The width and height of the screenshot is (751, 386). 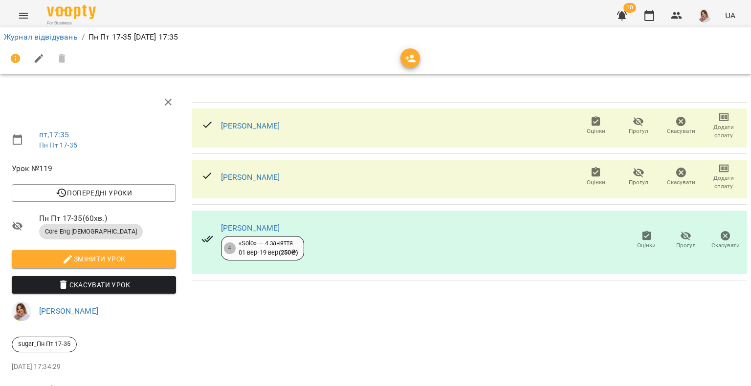 I want to click on a: пт , 17:35, so click(x=54, y=134).